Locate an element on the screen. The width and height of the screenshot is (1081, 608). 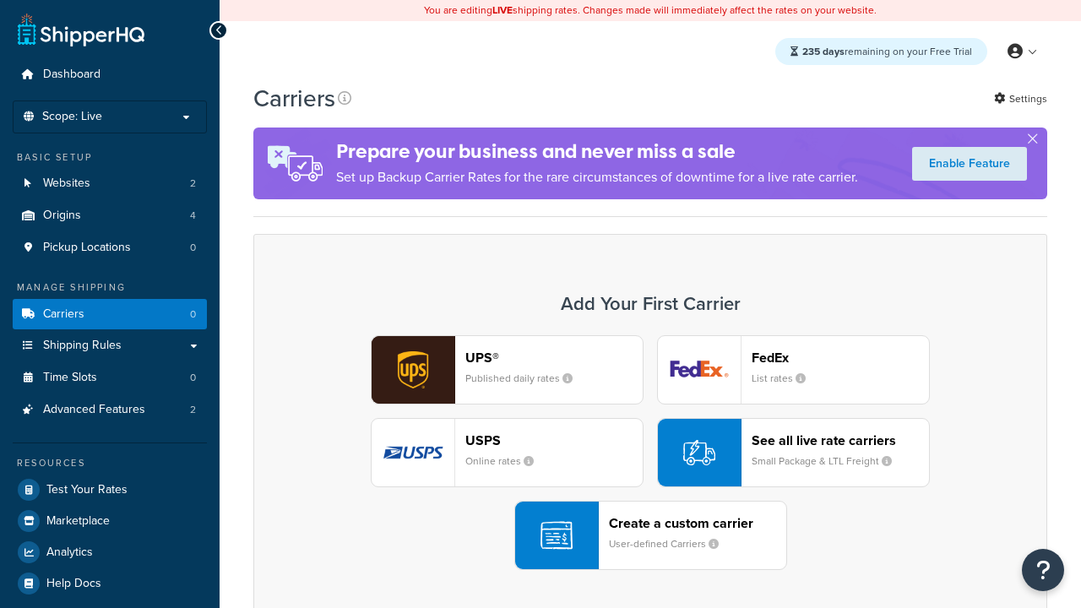
a: Marketplace is located at coordinates (110, 521).